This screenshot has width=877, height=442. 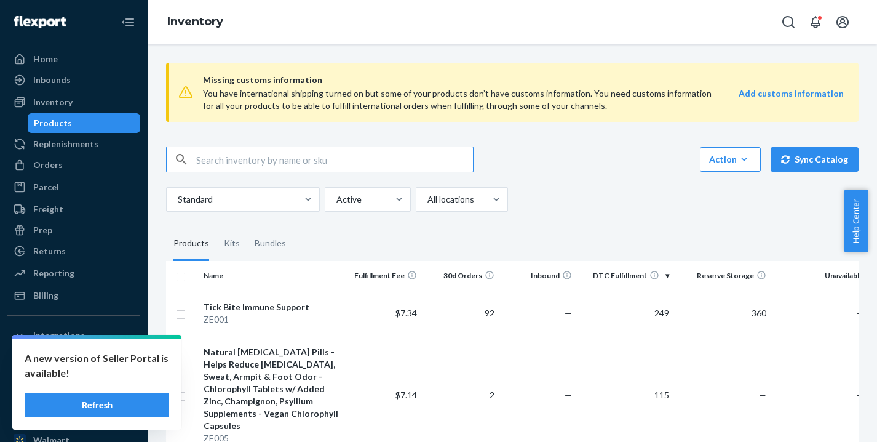 I want to click on a: Google, so click(x=74, y=398).